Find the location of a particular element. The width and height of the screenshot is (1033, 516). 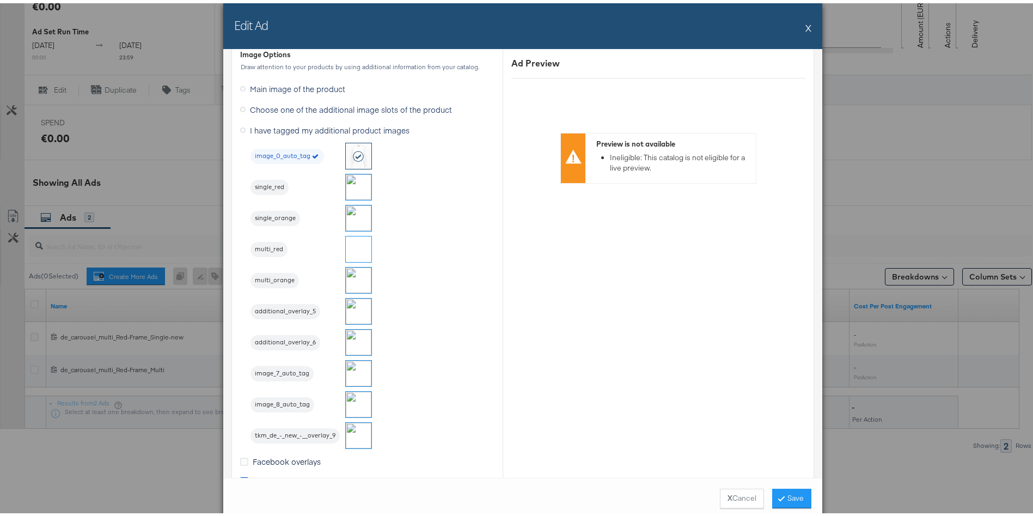

img: l_fetch:aHR0cHM is located at coordinates (358, 401).